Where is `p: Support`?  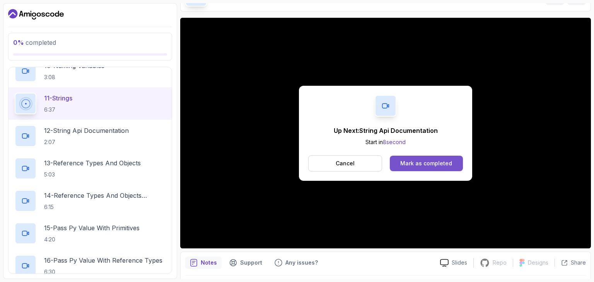 p: Support is located at coordinates (251, 263).